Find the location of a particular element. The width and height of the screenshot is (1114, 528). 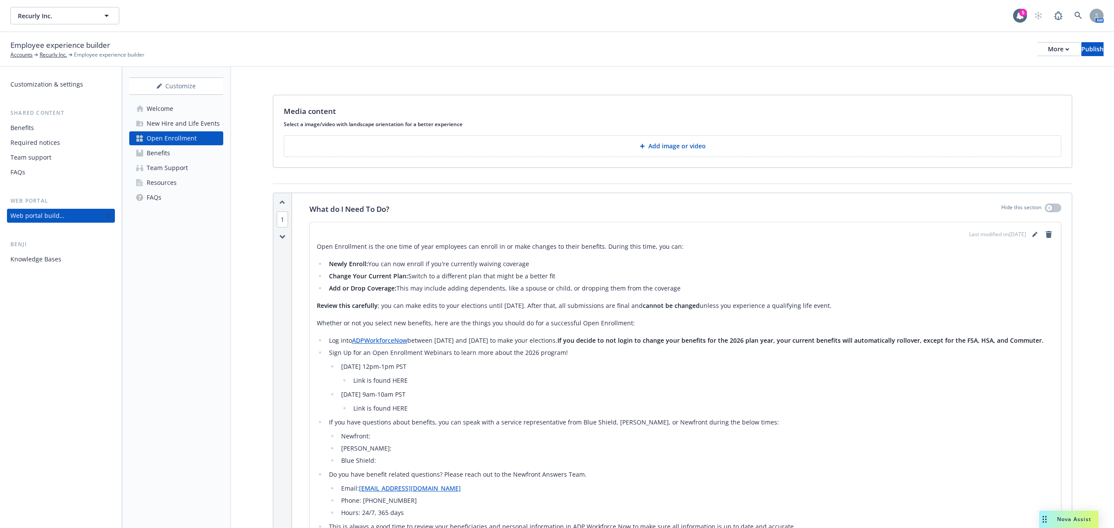

div: 5 is located at coordinates (1023, 13).